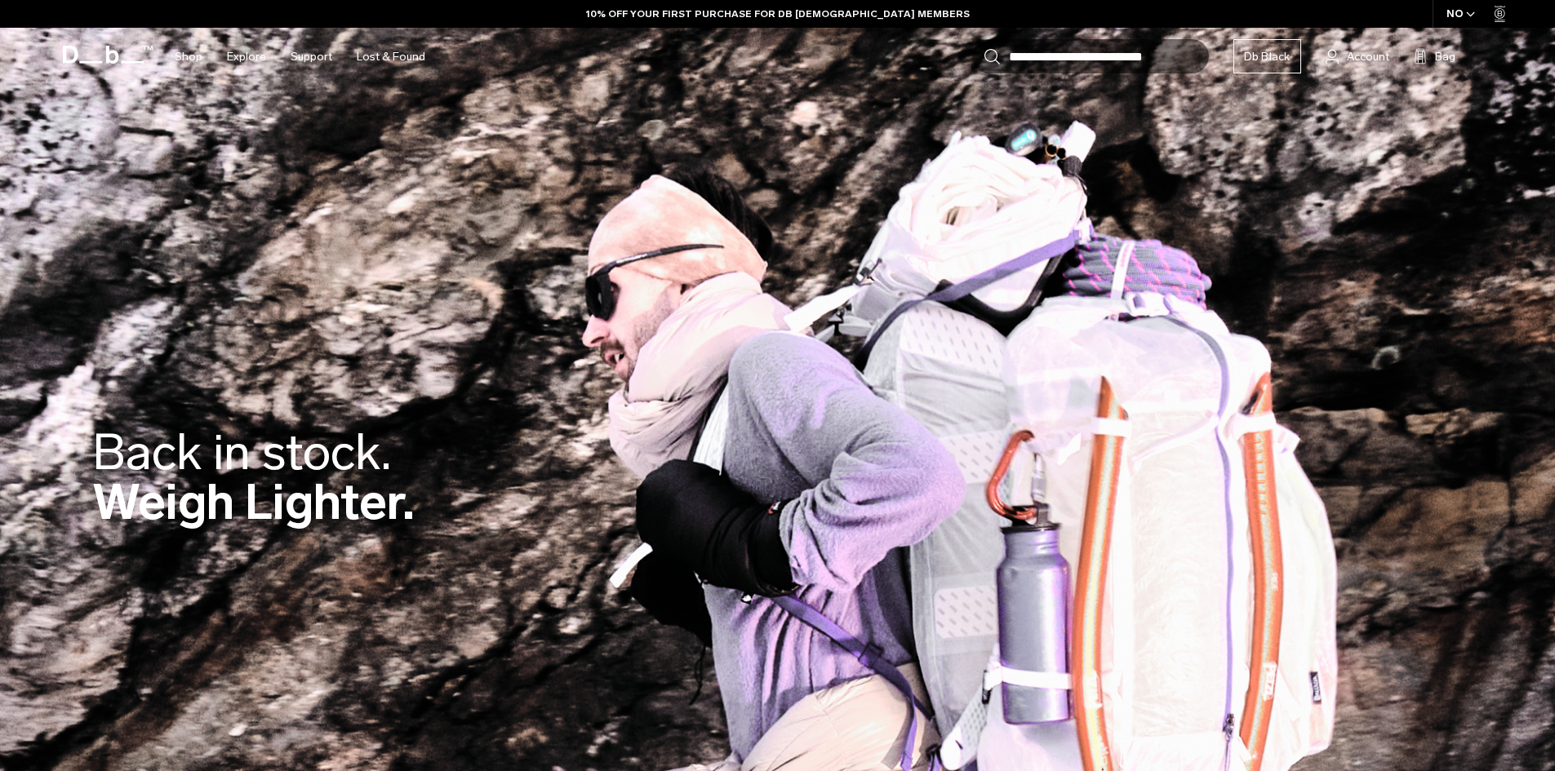 The width and height of the screenshot is (1555, 771). What do you see at coordinates (246, 56) in the screenshot?
I see `a: Explore` at bounding box center [246, 56].